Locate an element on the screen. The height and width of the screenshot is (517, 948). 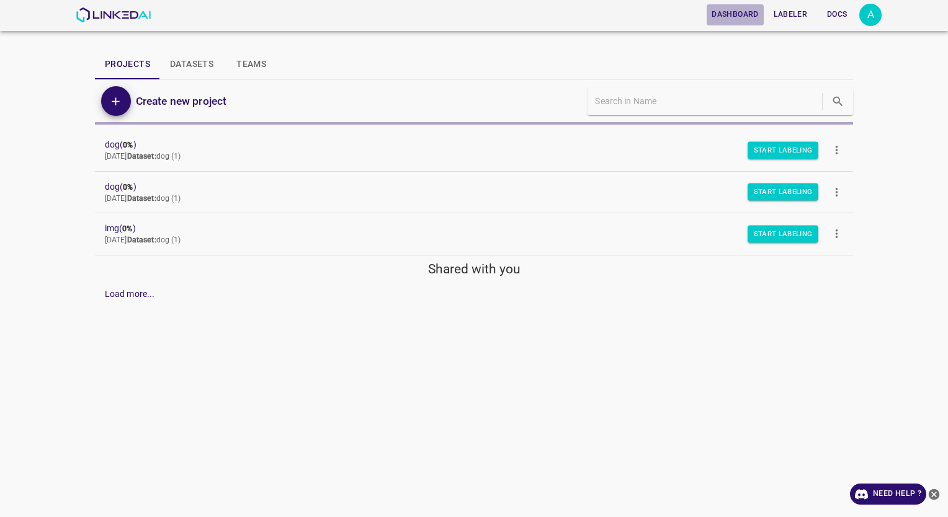
button: Projects is located at coordinates (127, 65).